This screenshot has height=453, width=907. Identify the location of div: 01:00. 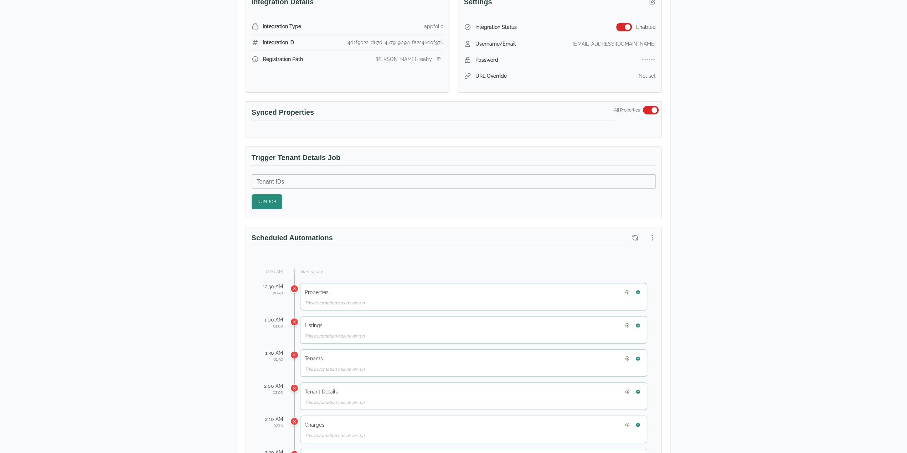
(272, 326).